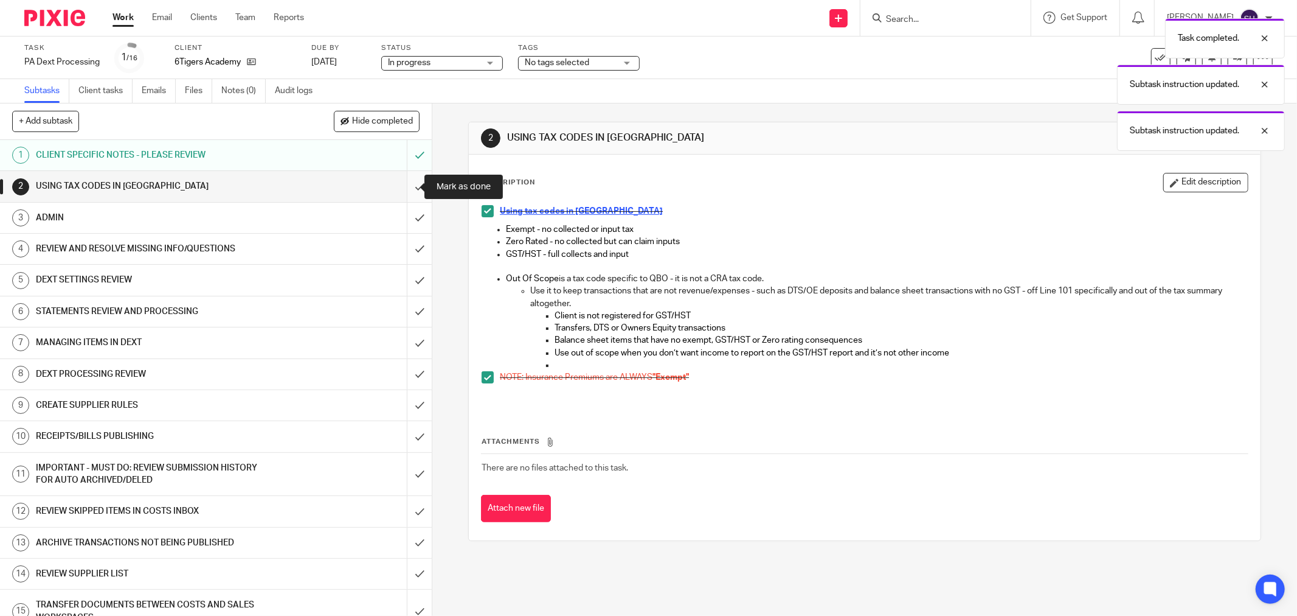 The image size is (1297, 616). I want to click on div: 14, so click(21, 574).